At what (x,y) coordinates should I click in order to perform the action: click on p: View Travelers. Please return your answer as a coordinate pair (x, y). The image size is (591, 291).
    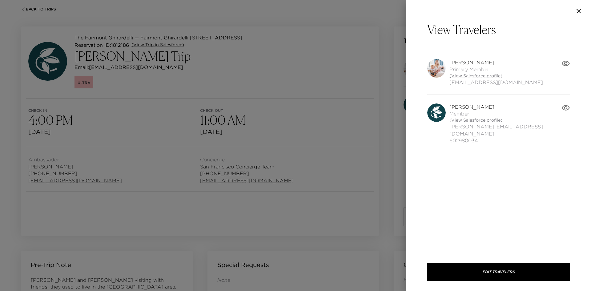
    Looking at the image, I should click on (498, 30).